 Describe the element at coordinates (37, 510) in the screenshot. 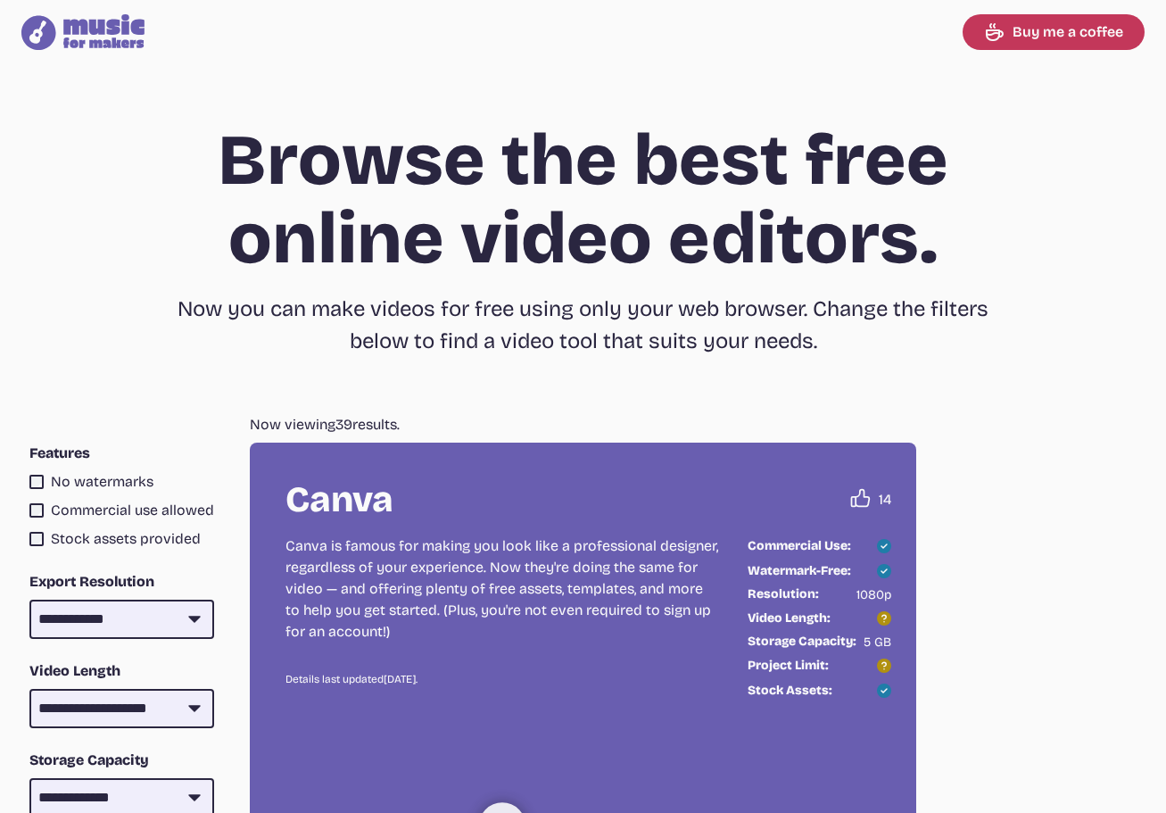

I see `input: Commercial use allowed` at that location.